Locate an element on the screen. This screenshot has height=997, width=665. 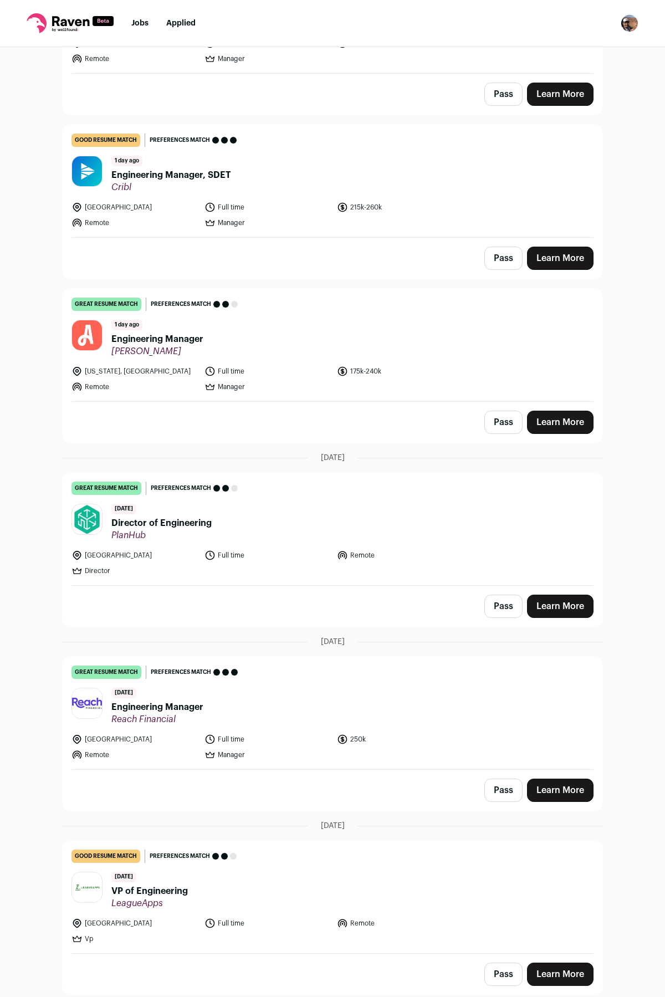
img: aac85fbee0fd35df2b1d7eceab885039613023d014bee40dd848814b3dafdff0.jpg is located at coordinates (87, 171).